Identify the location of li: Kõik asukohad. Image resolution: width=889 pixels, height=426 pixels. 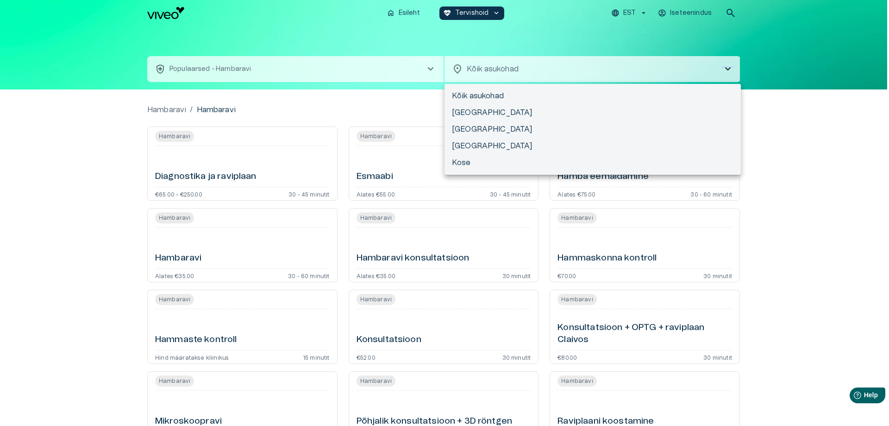
(593, 96).